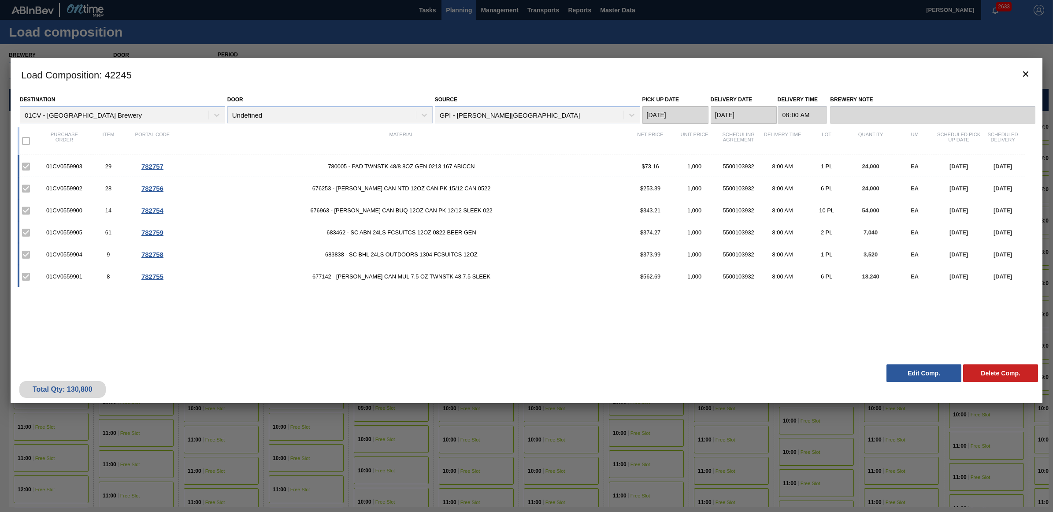  Describe the element at coordinates (958, 141) in the screenshot. I see `div: Scheduled Pick up Date` at that location.